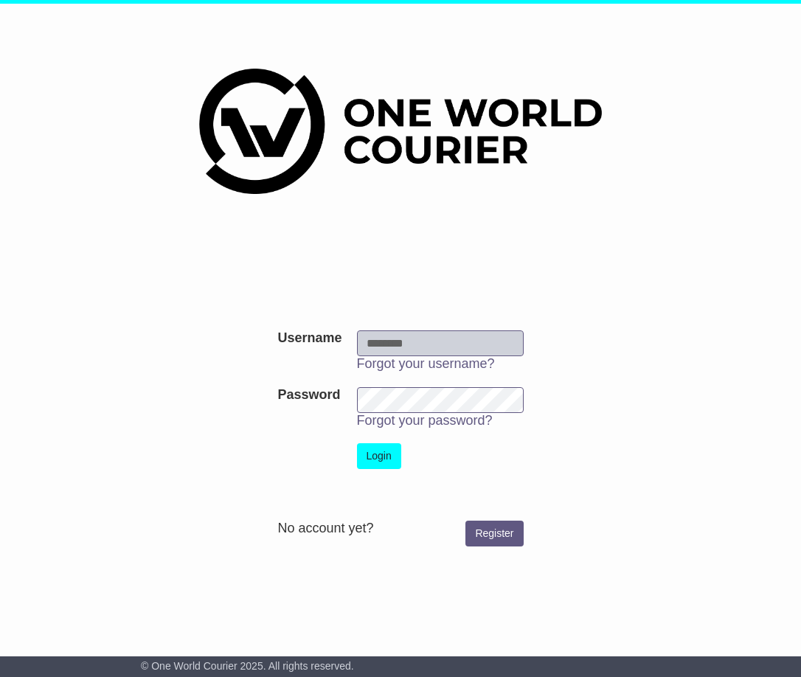 The height and width of the screenshot is (677, 801). I want to click on a: Forgot your password?, so click(425, 420).